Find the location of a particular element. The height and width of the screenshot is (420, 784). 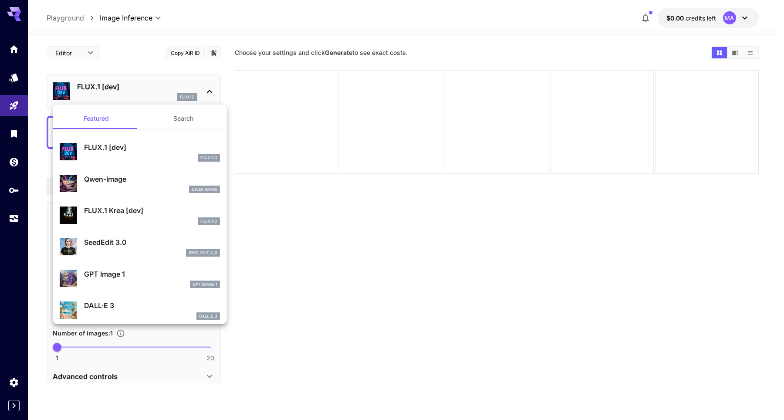

div: FLUX.1 [dev]FLUX.1 D is located at coordinates (140, 152).